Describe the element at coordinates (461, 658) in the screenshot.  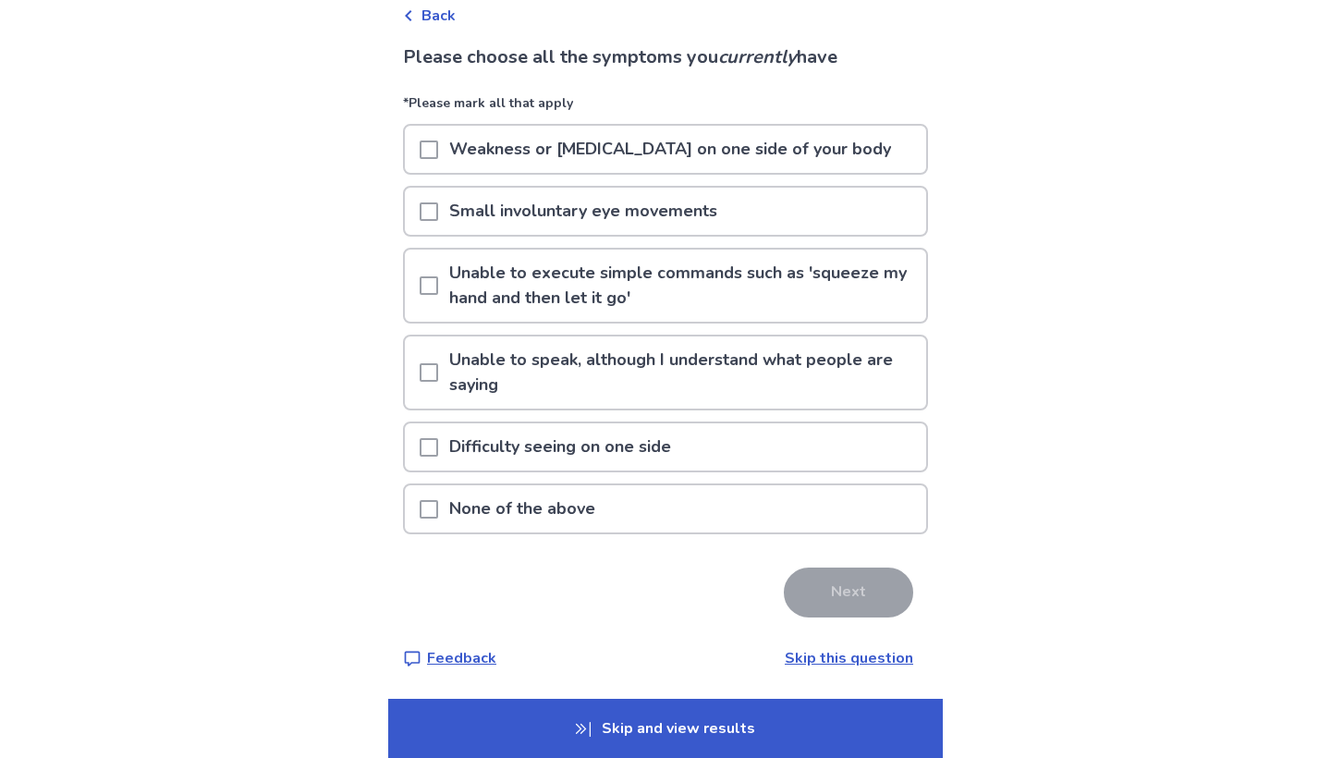
I see `p: Feedback` at that location.